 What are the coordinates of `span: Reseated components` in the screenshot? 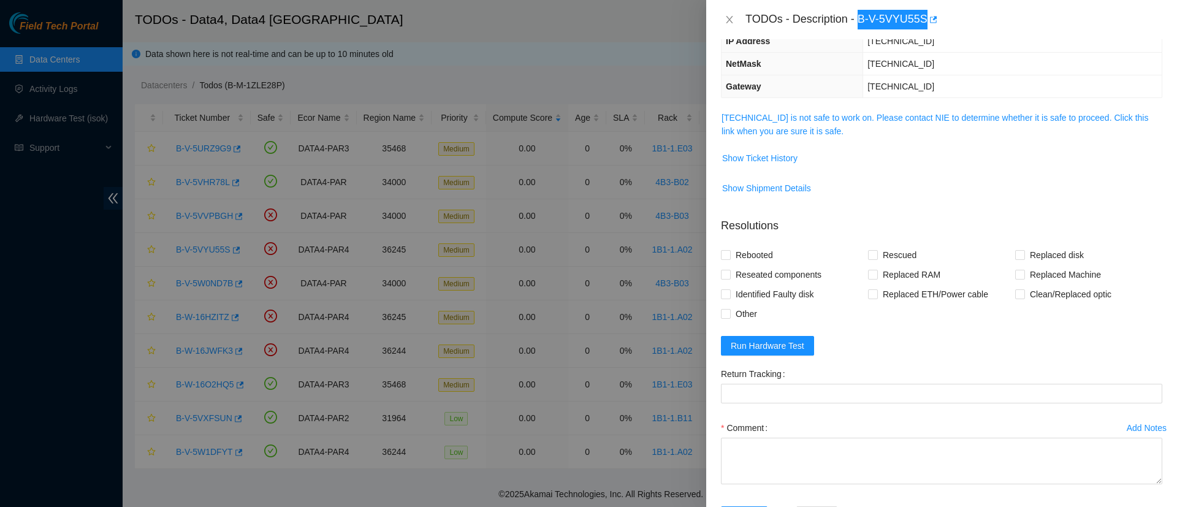 It's located at (779, 275).